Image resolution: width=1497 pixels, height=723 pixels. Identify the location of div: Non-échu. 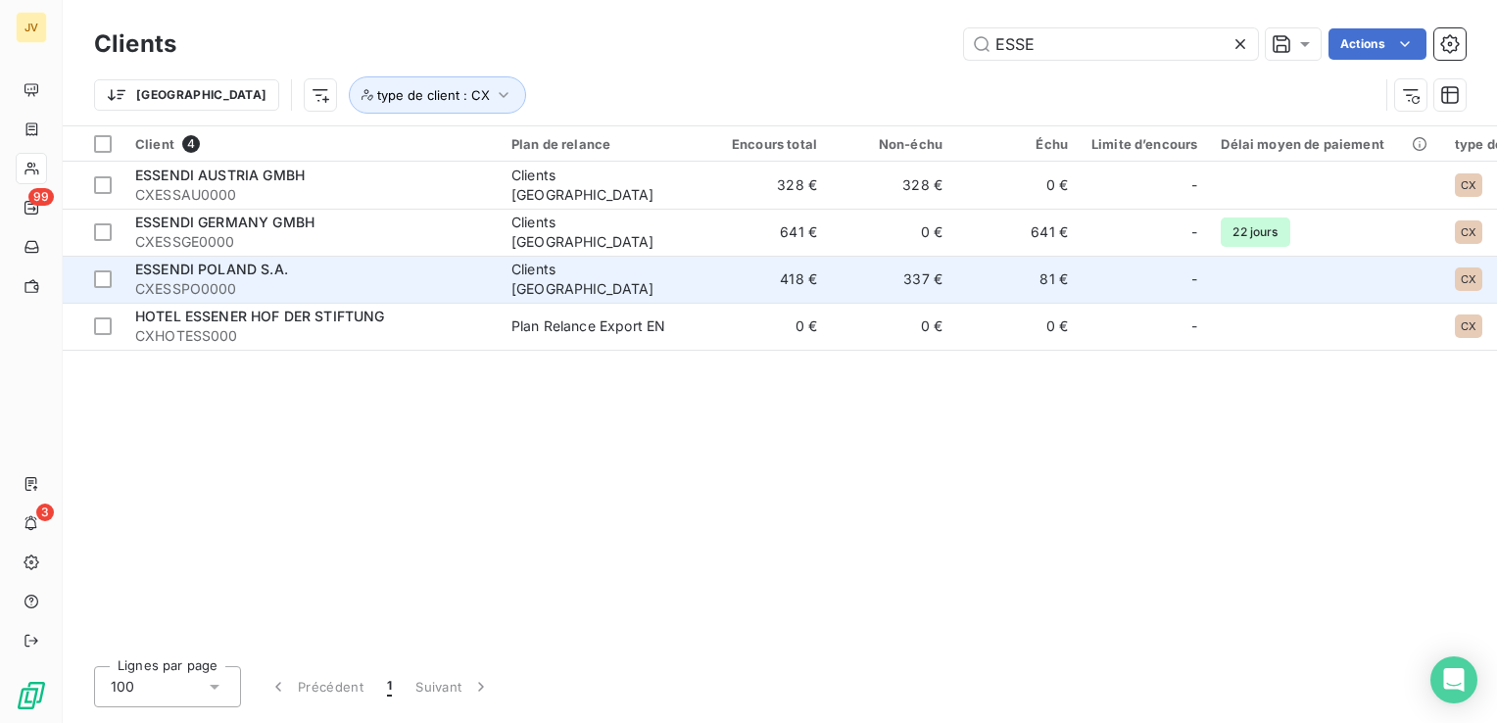
(891, 144).